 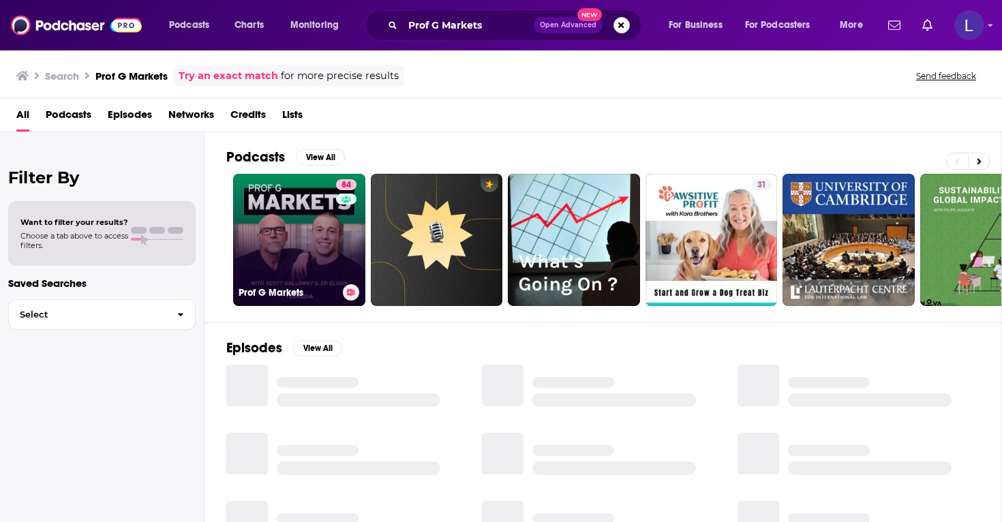 I want to click on h2: Filter By, so click(x=102, y=177).